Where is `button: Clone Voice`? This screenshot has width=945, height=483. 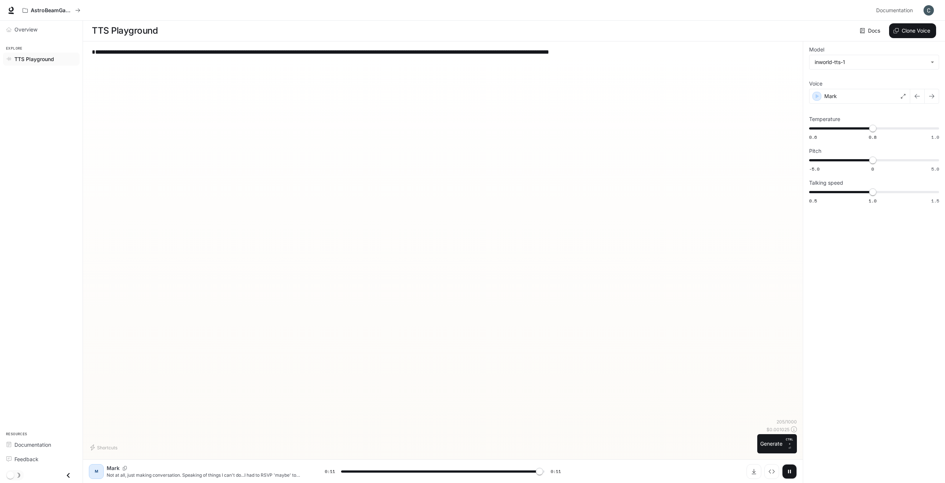 button: Clone Voice is located at coordinates (913, 31).